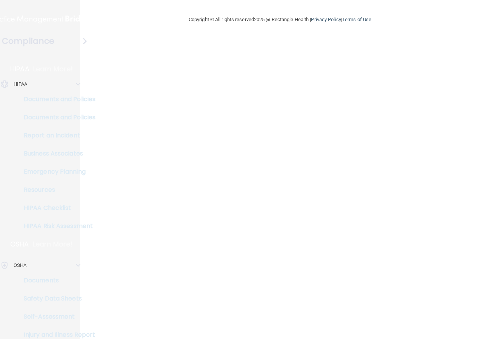 The height and width of the screenshot is (339, 480). What do you see at coordinates (56, 190) in the screenshot?
I see `p: Resources` at bounding box center [56, 190].